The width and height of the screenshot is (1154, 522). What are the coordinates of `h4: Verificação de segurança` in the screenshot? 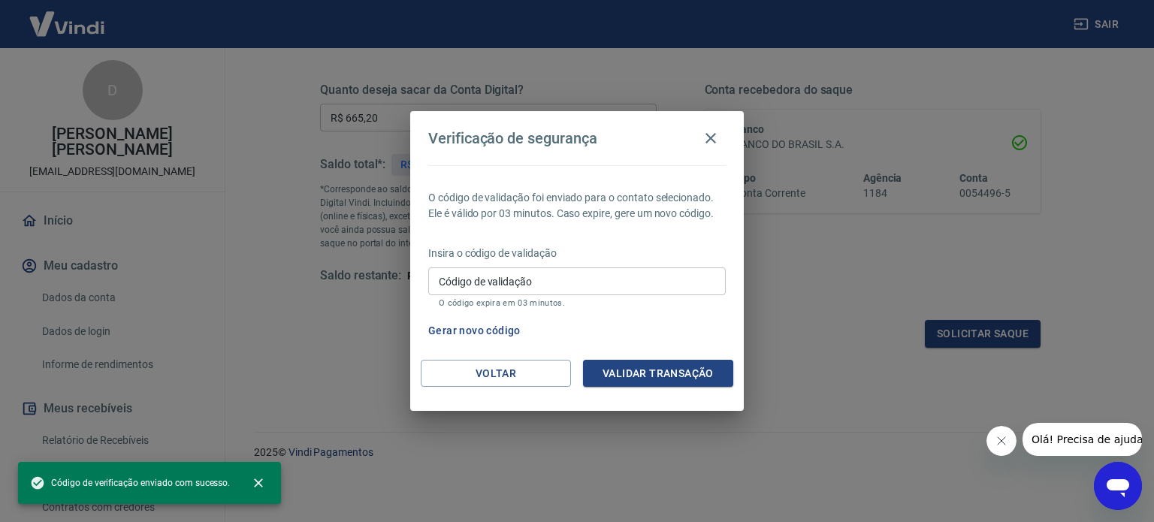 It's located at (512, 138).